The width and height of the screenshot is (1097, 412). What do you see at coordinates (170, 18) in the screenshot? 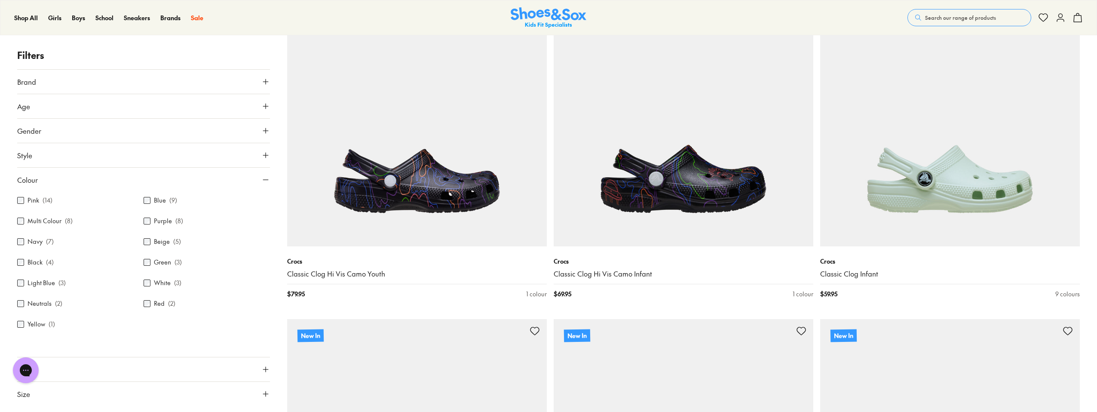
I see `a: Brands` at bounding box center [170, 18].